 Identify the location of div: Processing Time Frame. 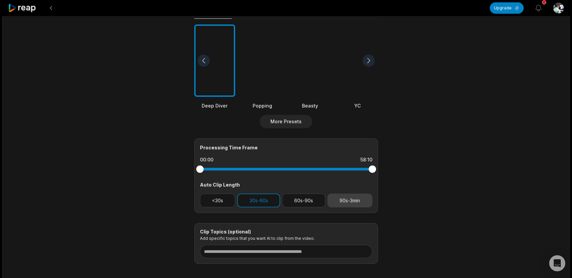
(286, 148).